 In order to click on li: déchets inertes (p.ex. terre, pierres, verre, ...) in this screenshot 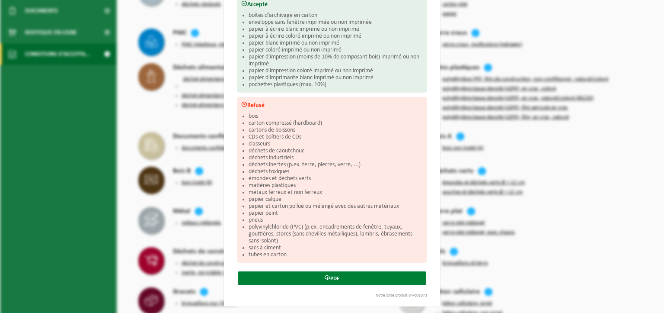, I will do `click(336, 165)`.